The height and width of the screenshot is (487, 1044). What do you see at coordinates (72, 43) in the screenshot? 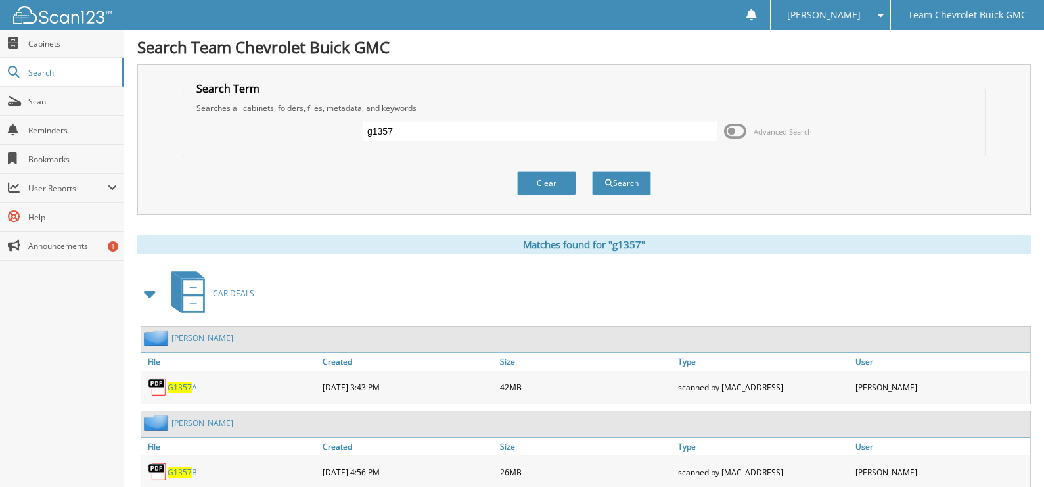
I see `span: Cabinets` at bounding box center [72, 43].